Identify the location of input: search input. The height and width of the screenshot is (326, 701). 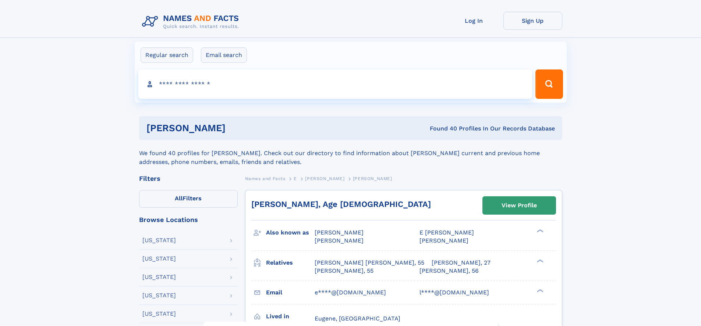
(335, 84).